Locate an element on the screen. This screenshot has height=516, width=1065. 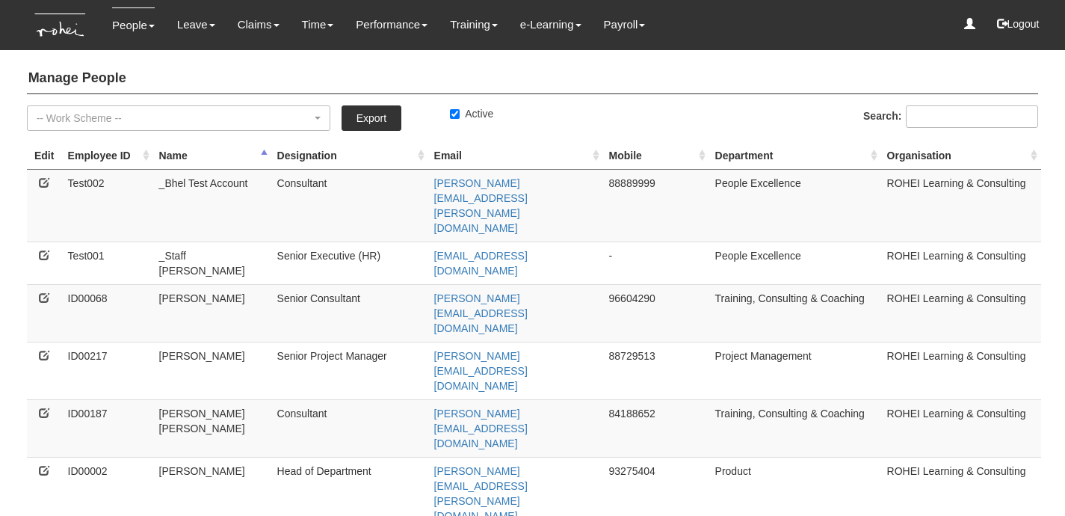
td: Senior Project Manager is located at coordinates (350, 370).